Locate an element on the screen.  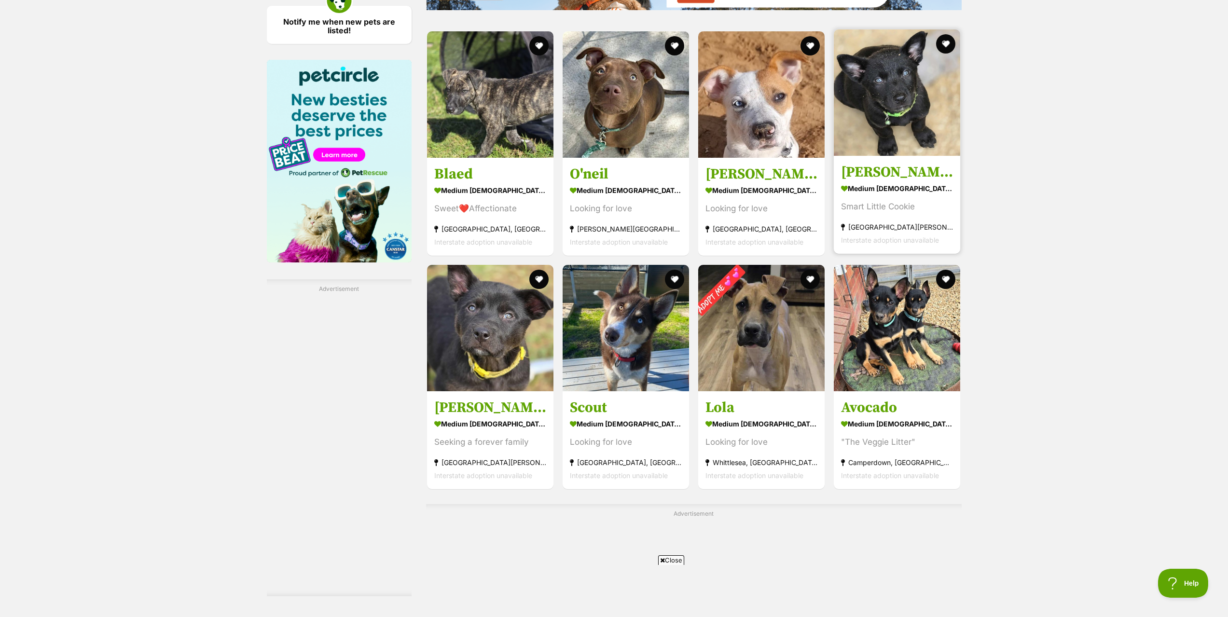
div: Advertisement is located at coordinates (339, 438).